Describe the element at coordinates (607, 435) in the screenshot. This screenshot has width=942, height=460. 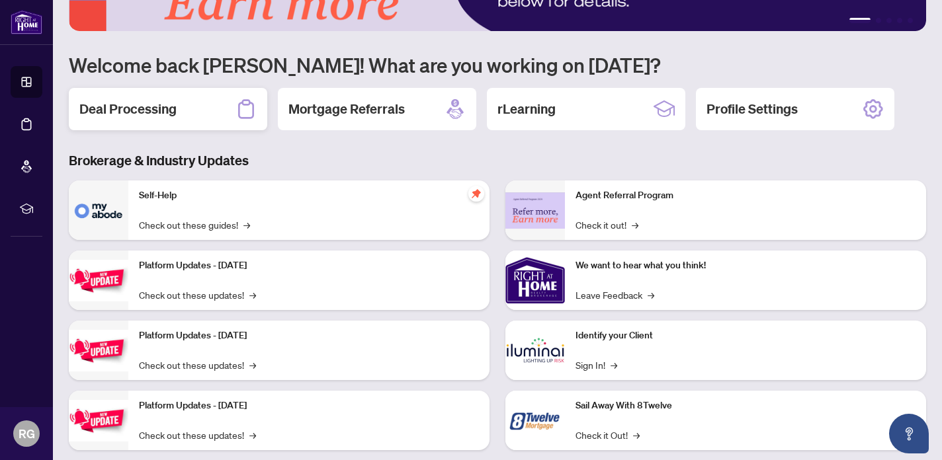
I see `a: Check it Out!→` at that location.